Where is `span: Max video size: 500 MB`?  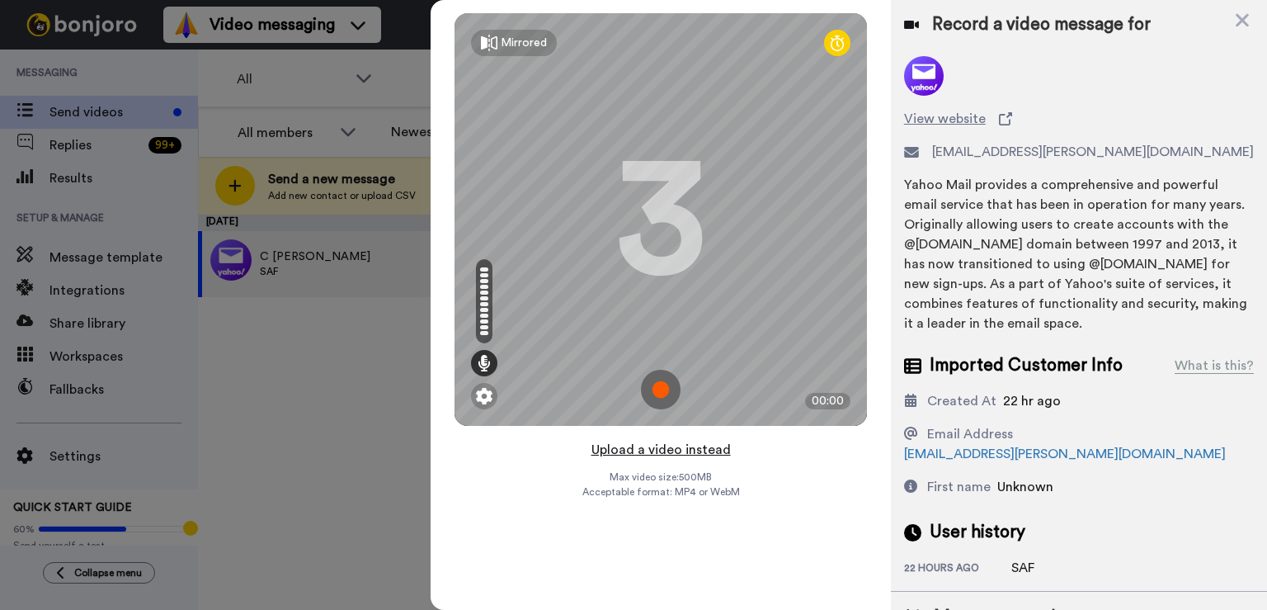 span: Max video size: 500 MB is located at coordinates (661, 477).